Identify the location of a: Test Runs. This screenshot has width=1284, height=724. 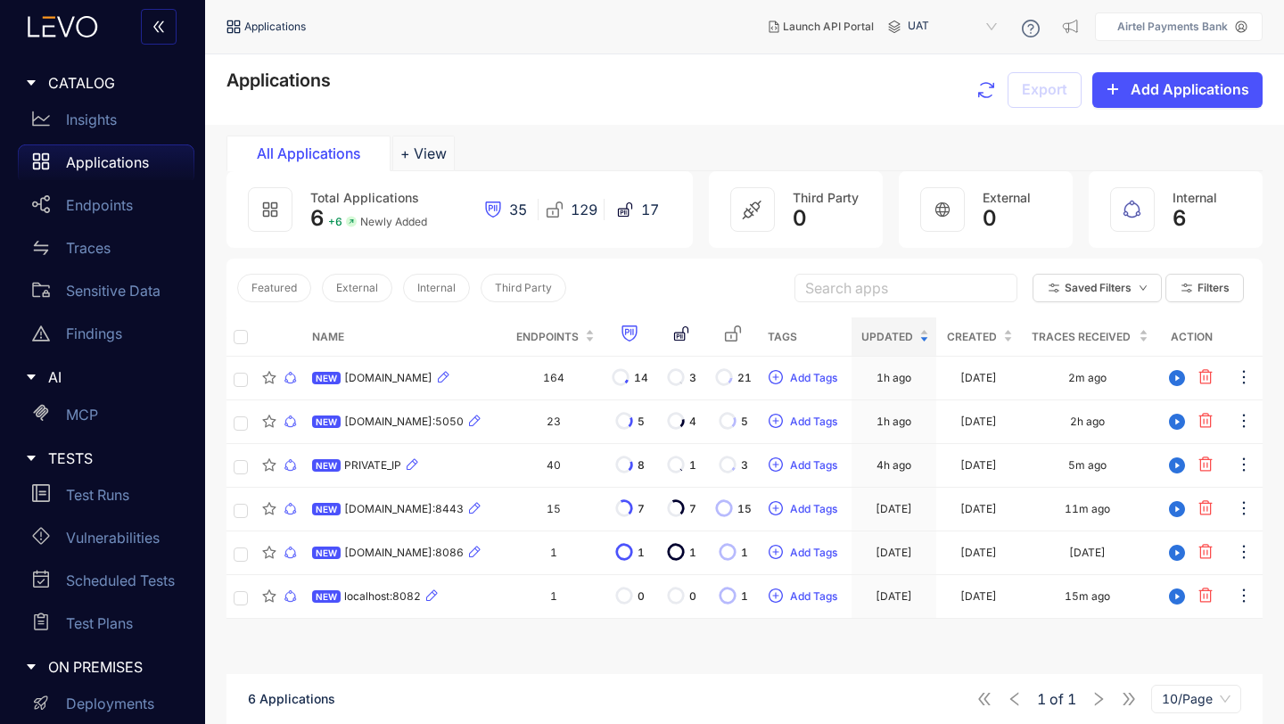
(106, 499).